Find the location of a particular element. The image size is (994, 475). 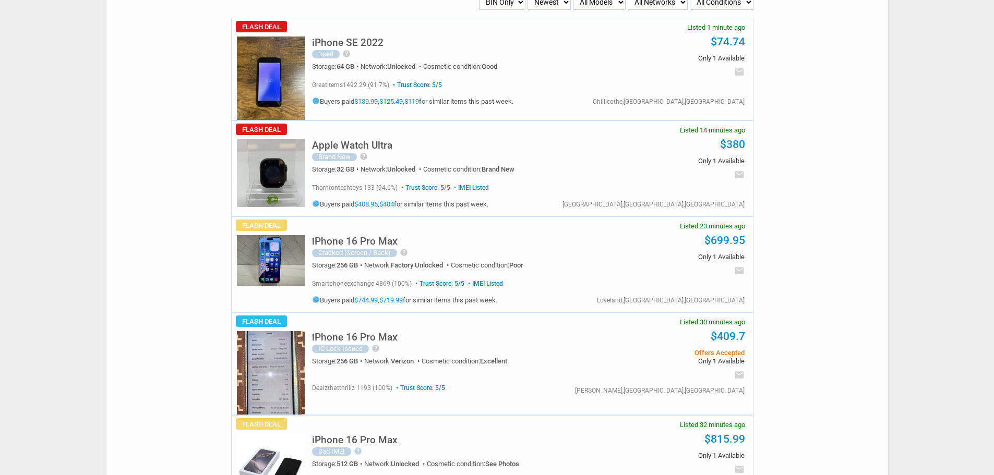

a: $119 is located at coordinates (412, 101).